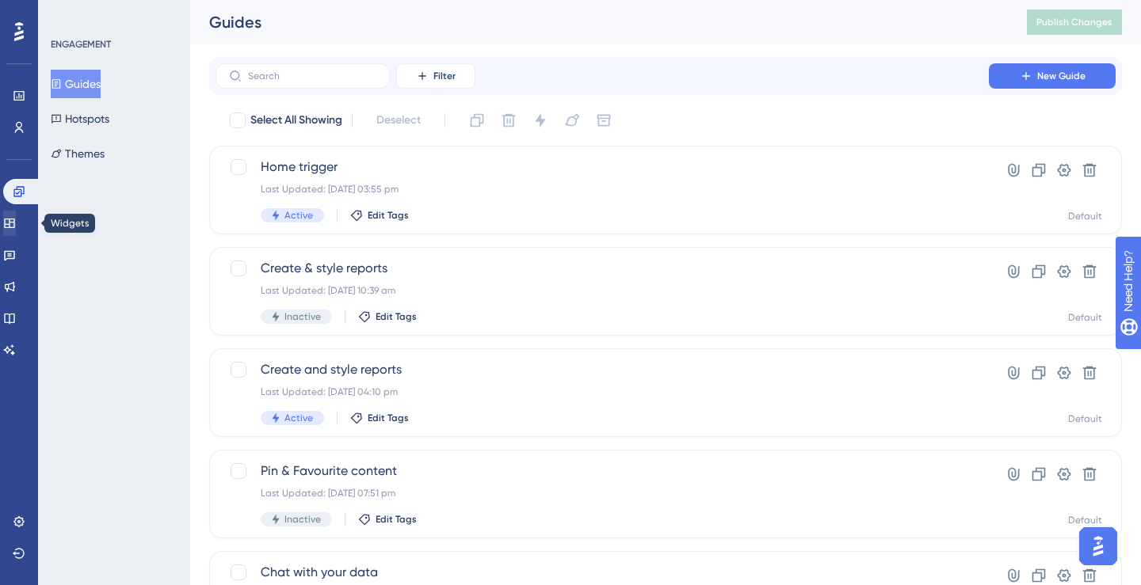 The width and height of the screenshot is (1141, 585). Describe the element at coordinates (78, 154) in the screenshot. I see `button: Themes` at that location.